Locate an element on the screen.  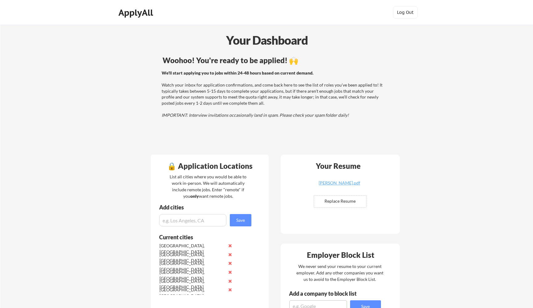
button: Save is located at coordinates (241, 221).